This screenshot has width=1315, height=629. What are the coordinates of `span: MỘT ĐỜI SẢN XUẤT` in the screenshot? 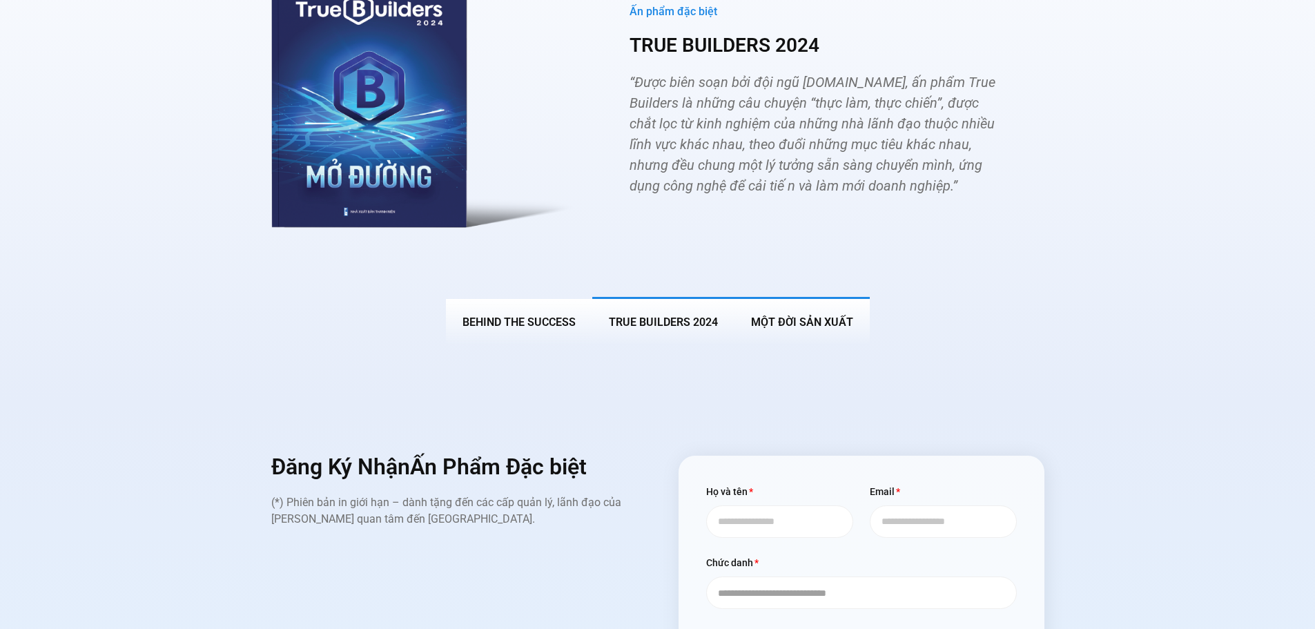 It's located at (802, 322).